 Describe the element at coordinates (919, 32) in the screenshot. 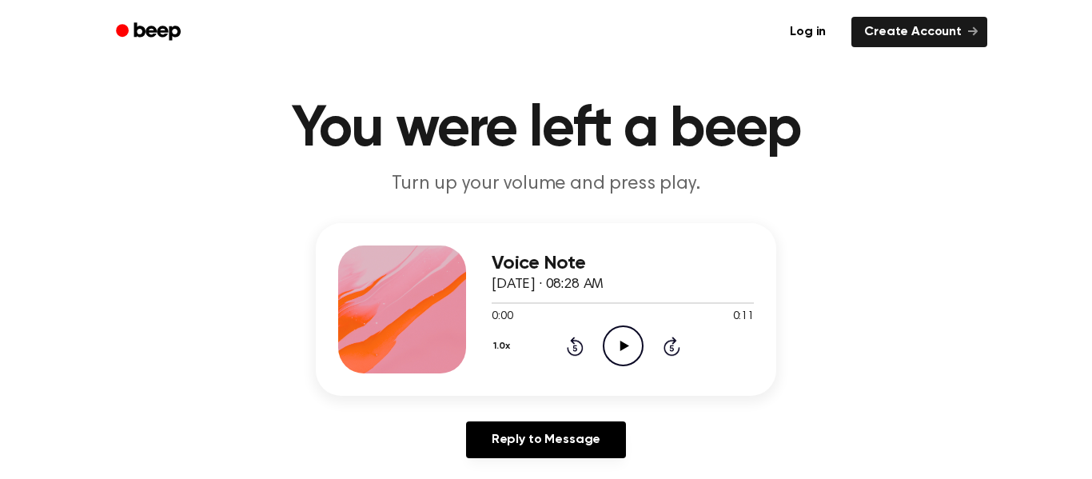

I see `a: Create Account` at that location.